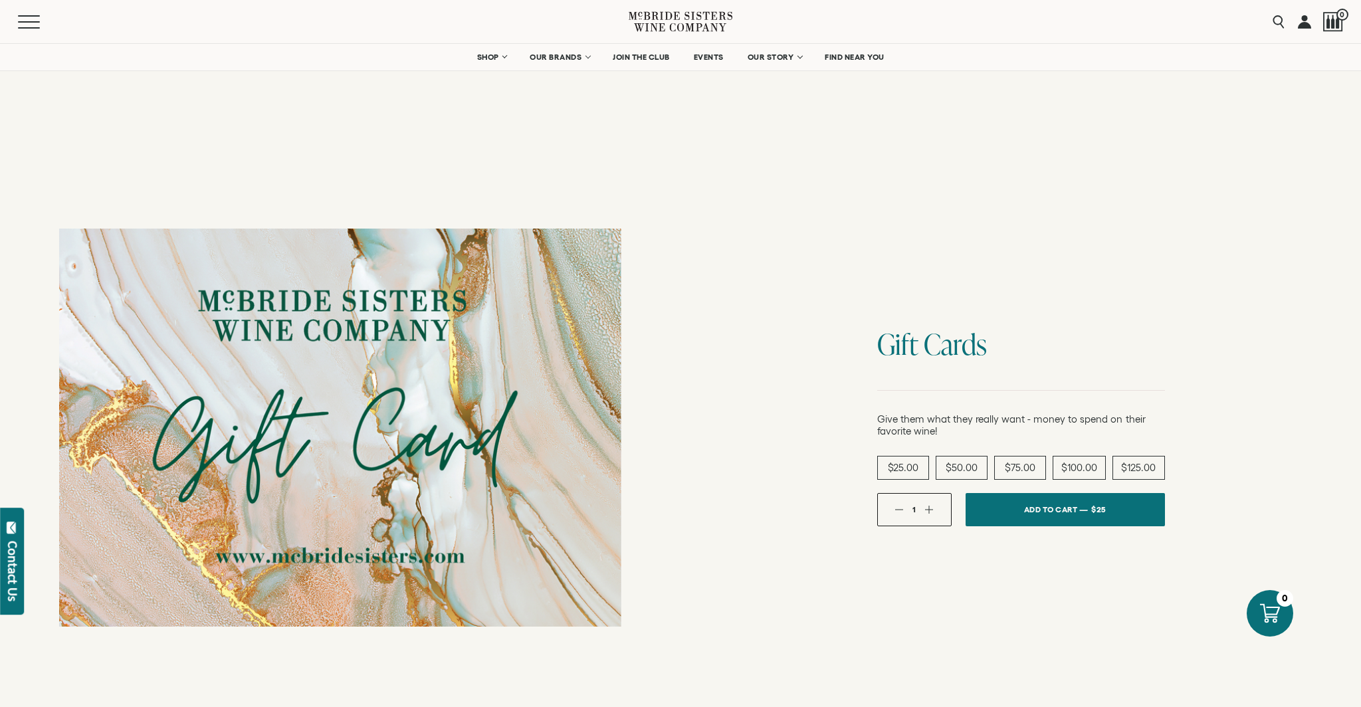 This screenshot has width=1361, height=707. Describe the element at coordinates (774, 57) in the screenshot. I see `a: OUR STORY` at that location.